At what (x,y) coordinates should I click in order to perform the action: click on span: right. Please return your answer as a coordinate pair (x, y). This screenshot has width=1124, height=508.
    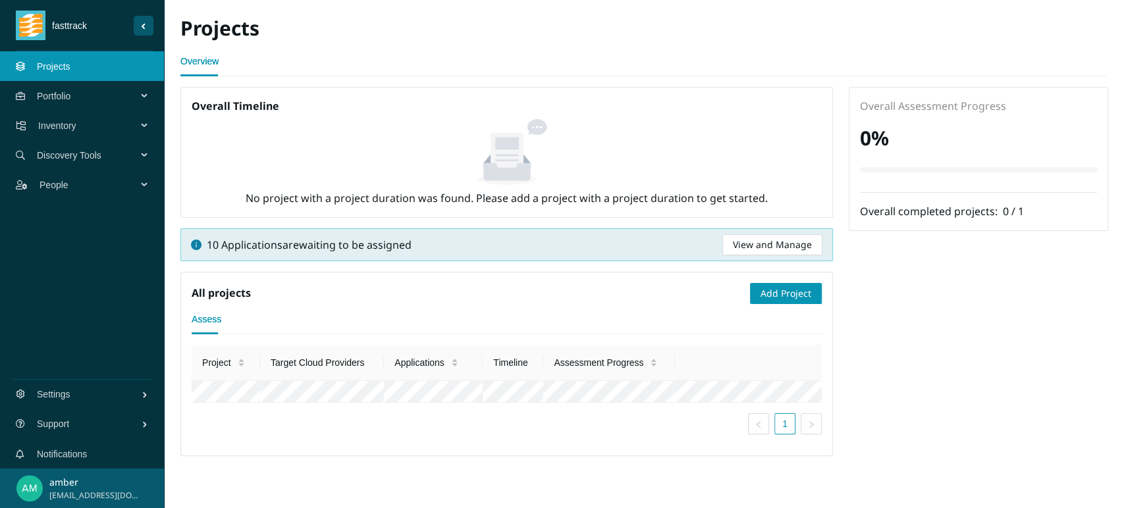
    Looking at the image, I should click on (811, 425).